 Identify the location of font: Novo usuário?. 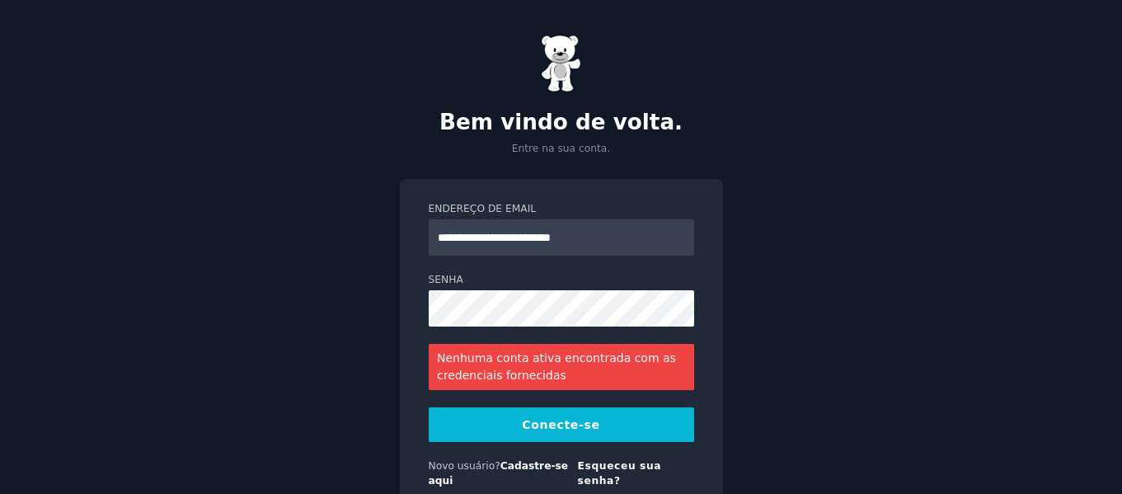
(464, 466).